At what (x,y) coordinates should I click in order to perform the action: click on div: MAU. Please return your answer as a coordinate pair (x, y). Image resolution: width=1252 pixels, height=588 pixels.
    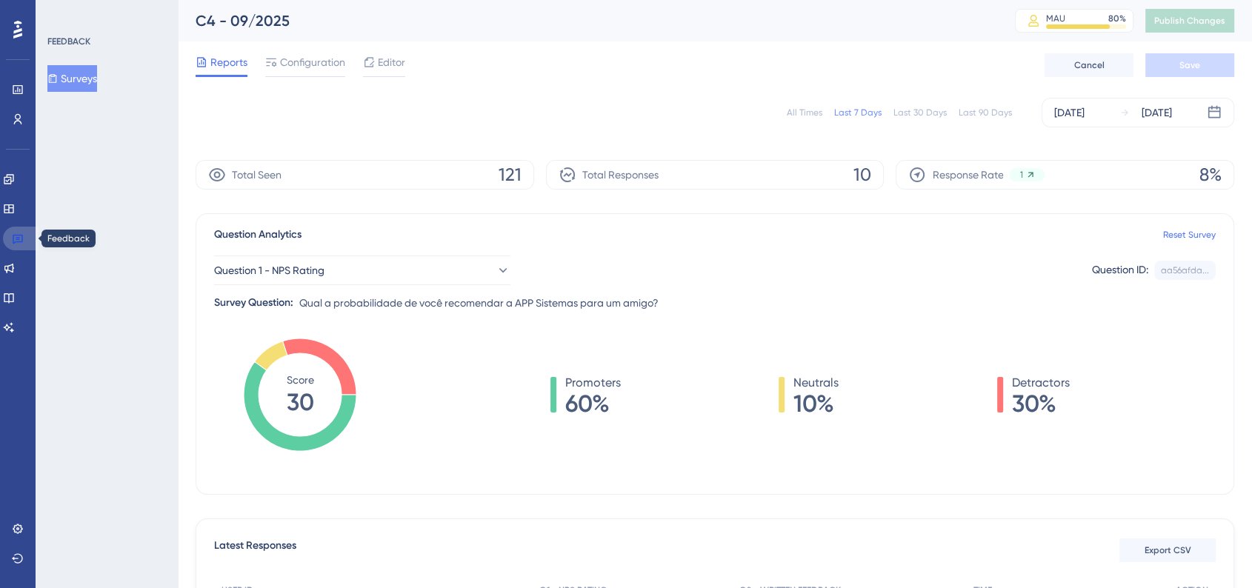
    Looking at the image, I should click on (1055, 19).